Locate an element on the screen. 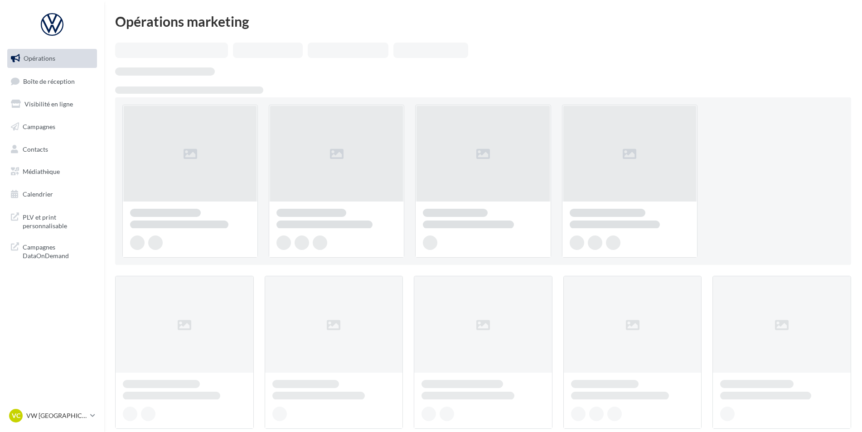 Image resolution: width=862 pixels, height=432 pixels. span: Médiathèque is located at coordinates (41, 171).